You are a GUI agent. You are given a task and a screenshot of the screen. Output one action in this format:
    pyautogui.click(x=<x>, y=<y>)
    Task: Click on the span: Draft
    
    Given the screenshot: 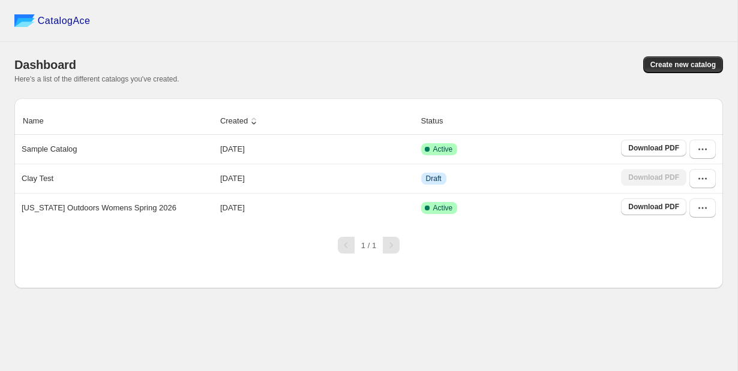 What is the action you would take?
    pyautogui.click(x=434, y=179)
    